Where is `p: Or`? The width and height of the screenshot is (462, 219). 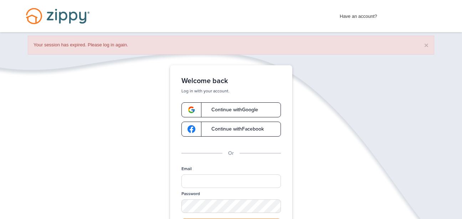
p: Or is located at coordinates (231, 153).